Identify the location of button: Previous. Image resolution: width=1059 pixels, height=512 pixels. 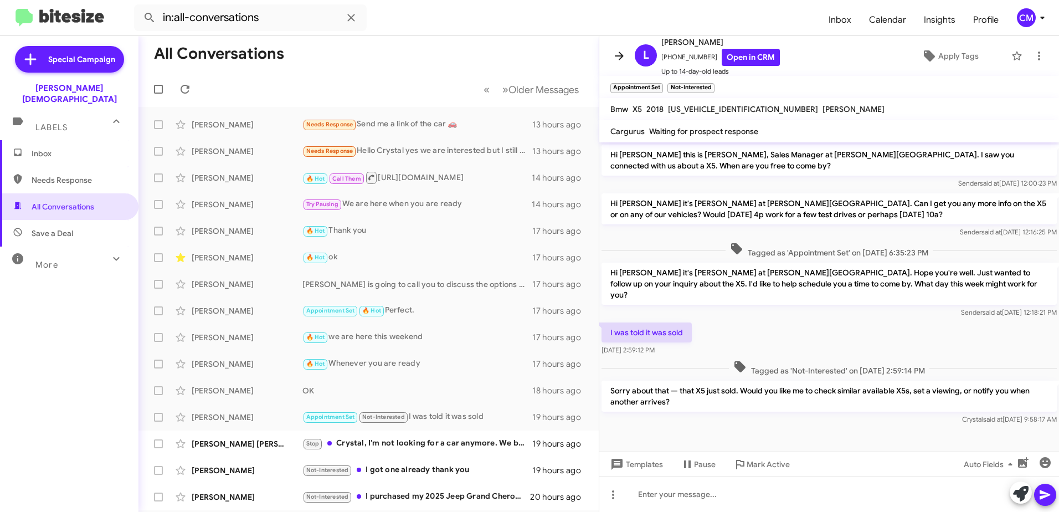
(486, 89).